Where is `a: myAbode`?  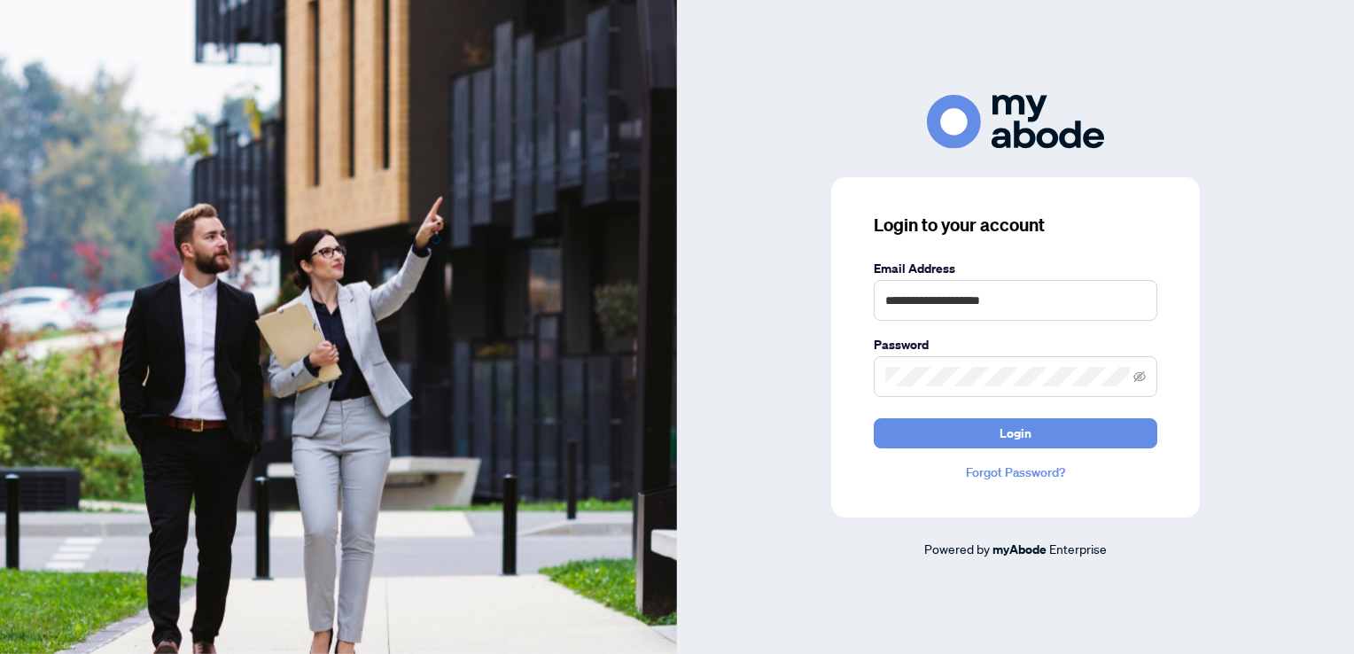 a: myAbode is located at coordinates (1019, 549).